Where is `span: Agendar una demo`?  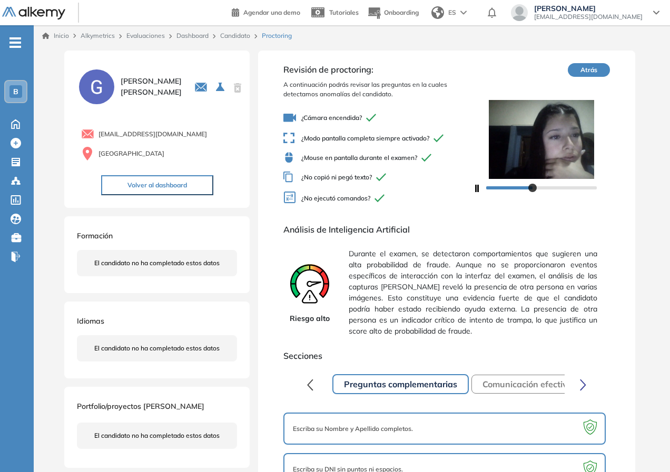
span: Agendar una demo is located at coordinates (272, 12).